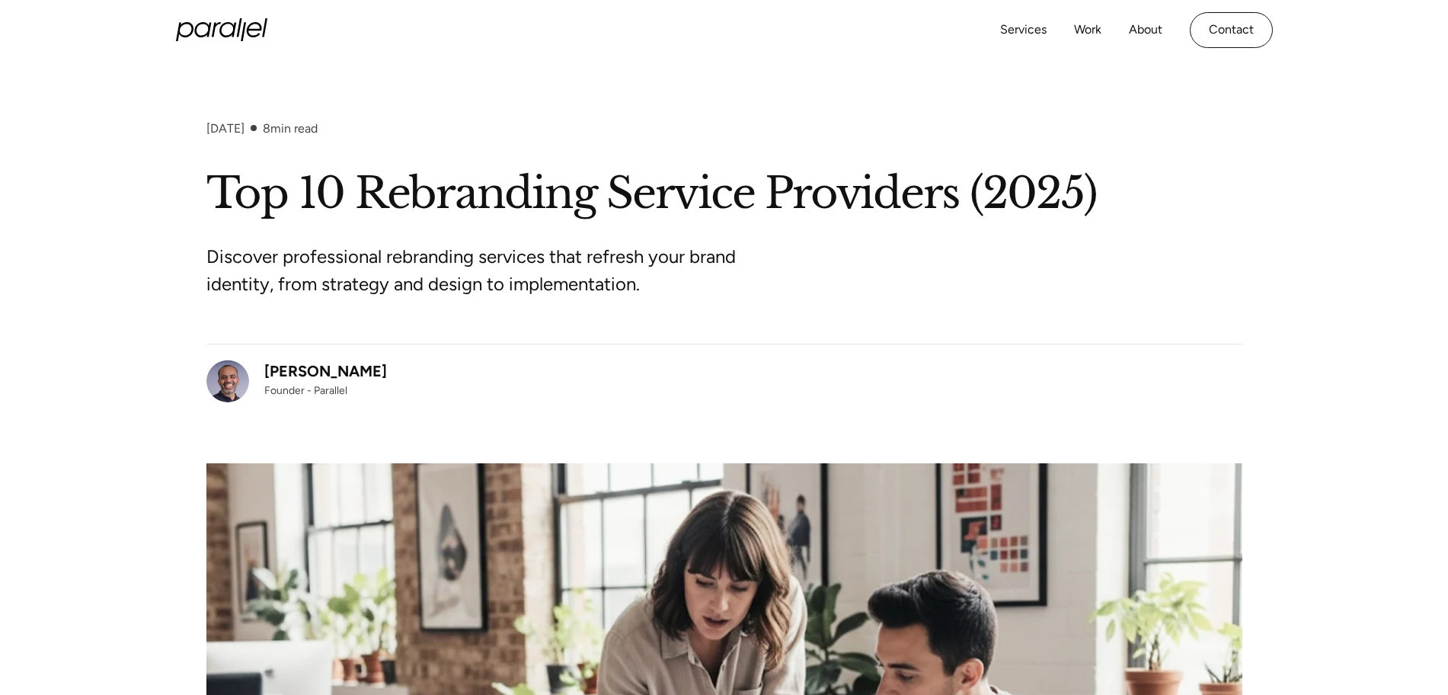 The height and width of the screenshot is (695, 1448). I want to click on a: About, so click(1146, 30).